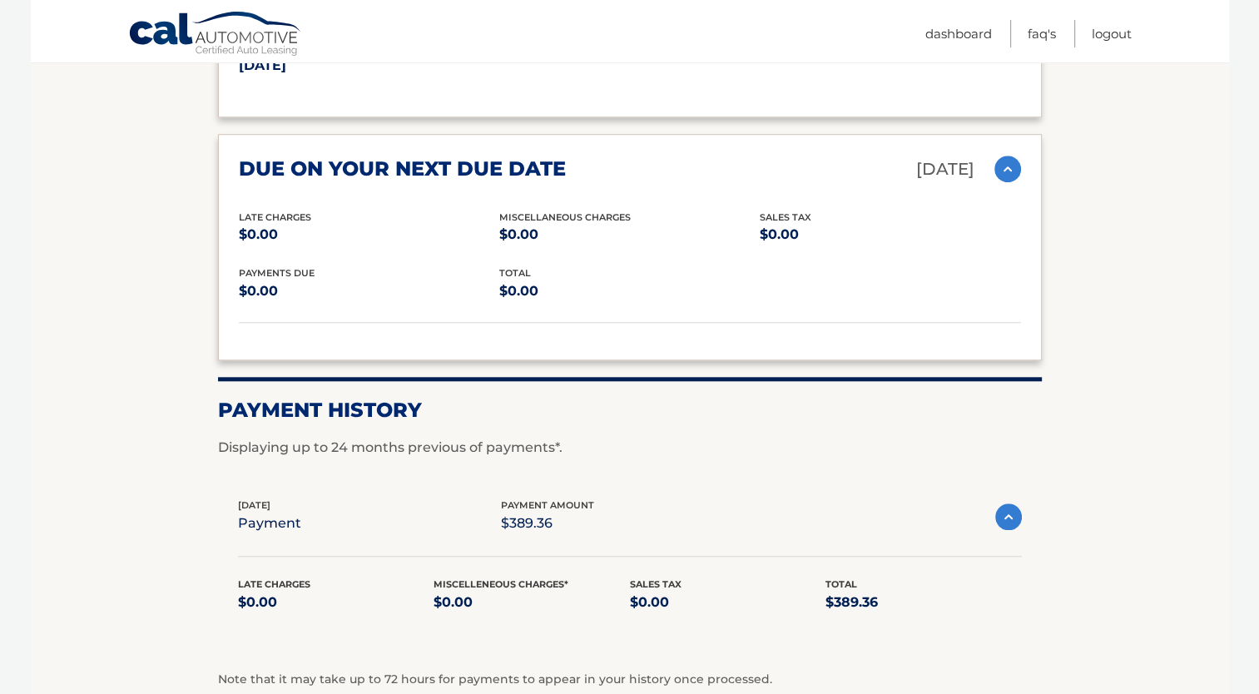  I want to click on span: Miscelleneous Charges*, so click(501, 584).